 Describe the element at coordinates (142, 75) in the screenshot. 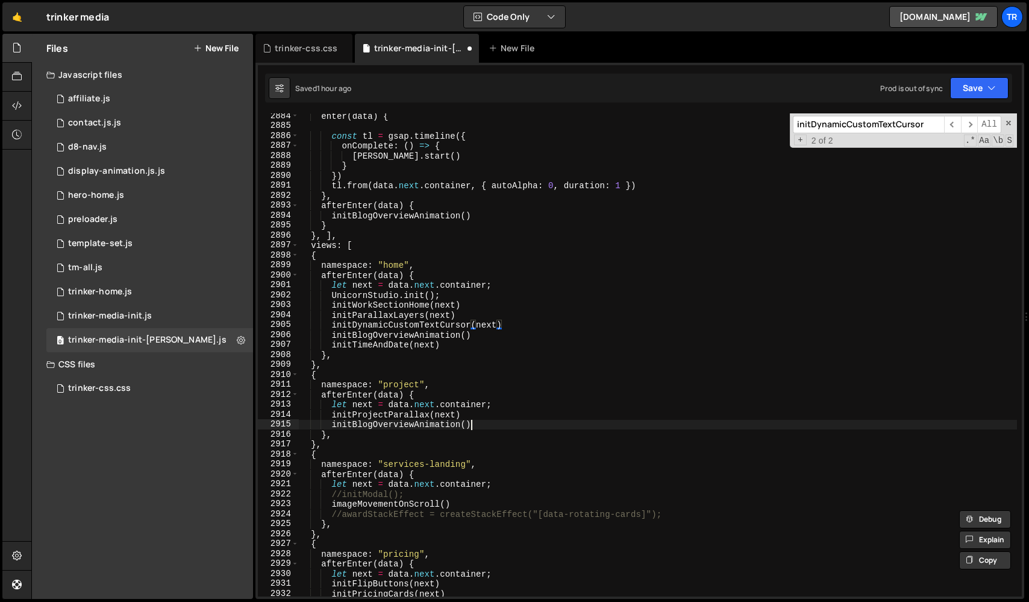

I see `div: Javascript files` at that location.